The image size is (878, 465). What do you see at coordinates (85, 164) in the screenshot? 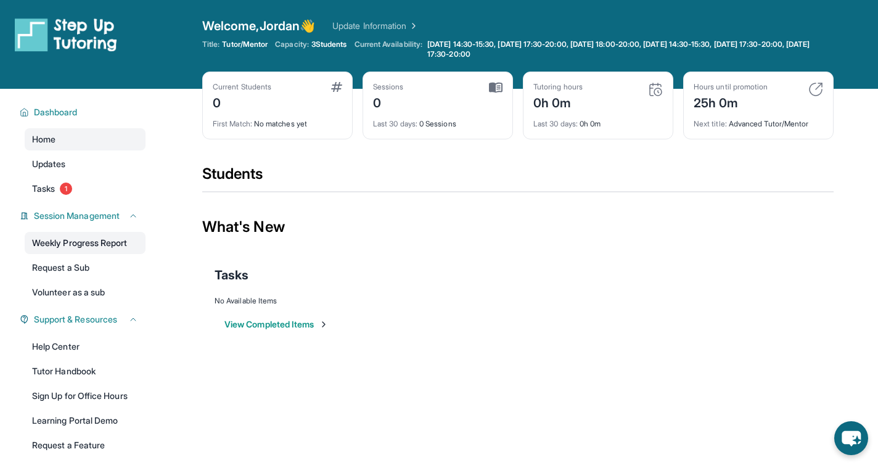
I see `a: Updates` at bounding box center [85, 164].